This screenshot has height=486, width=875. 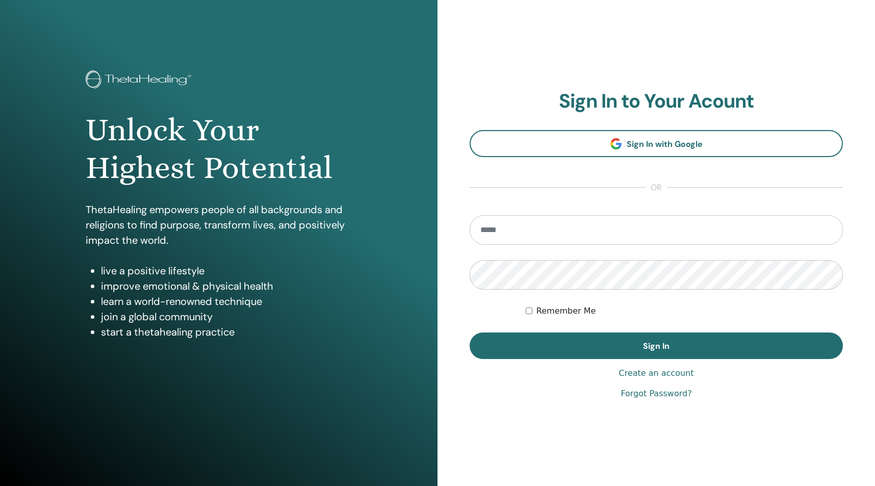 What do you see at coordinates (566, 311) in the screenshot?
I see `label: Remember Me` at bounding box center [566, 311].